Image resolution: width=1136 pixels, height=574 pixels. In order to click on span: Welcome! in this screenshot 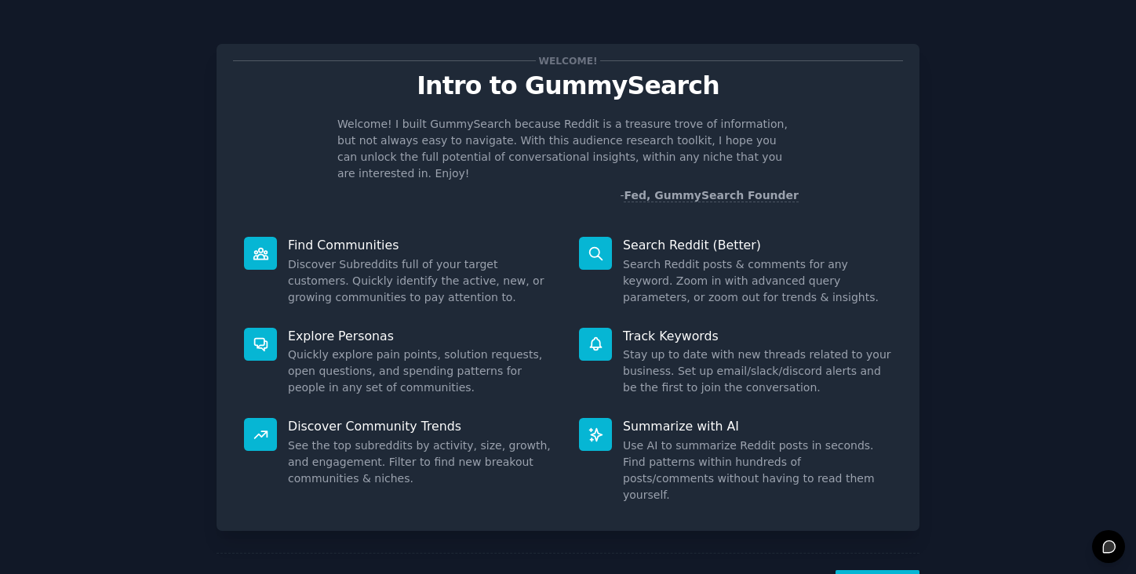, I will do `click(568, 60)`.